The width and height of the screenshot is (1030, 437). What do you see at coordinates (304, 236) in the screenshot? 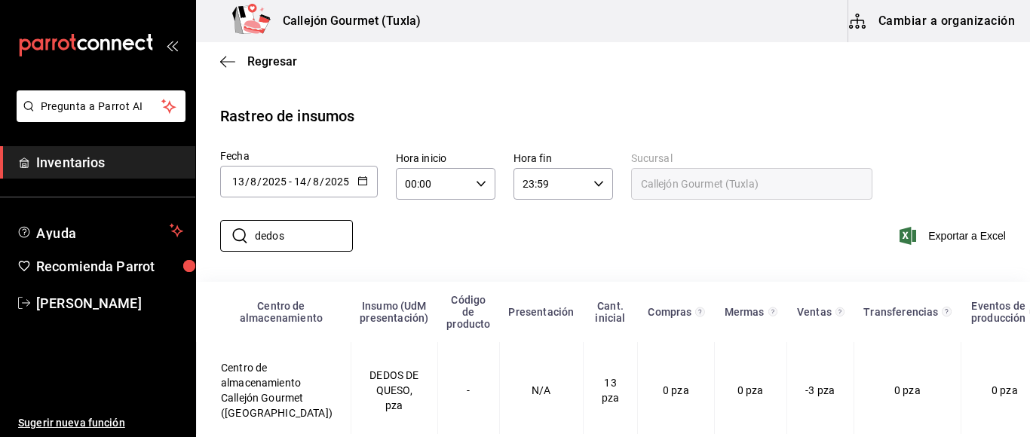
I see `input: Buscar insumo` at bounding box center [304, 236].